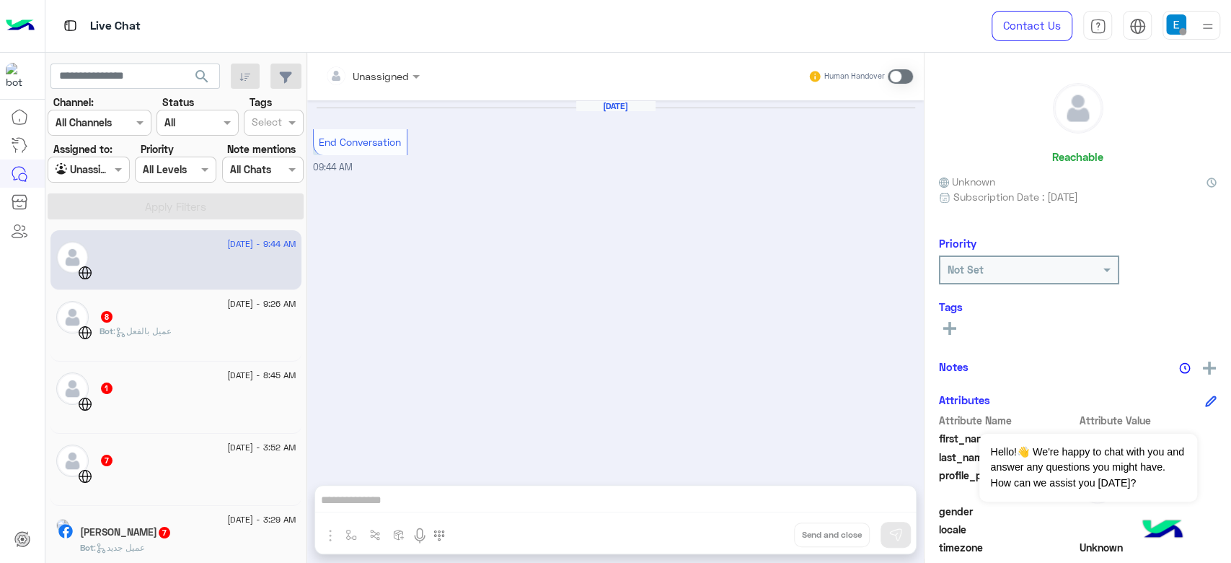 The width and height of the screenshot is (1231, 563). What do you see at coordinates (126, 532) in the screenshot?
I see `h5: Salah Awes` at bounding box center [126, 532].